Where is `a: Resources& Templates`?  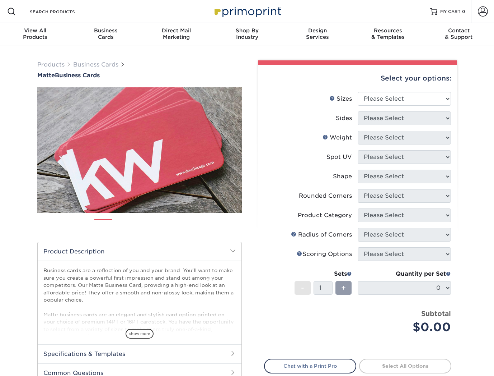
a: Resources& Templates is located at coordinates (389, 34).